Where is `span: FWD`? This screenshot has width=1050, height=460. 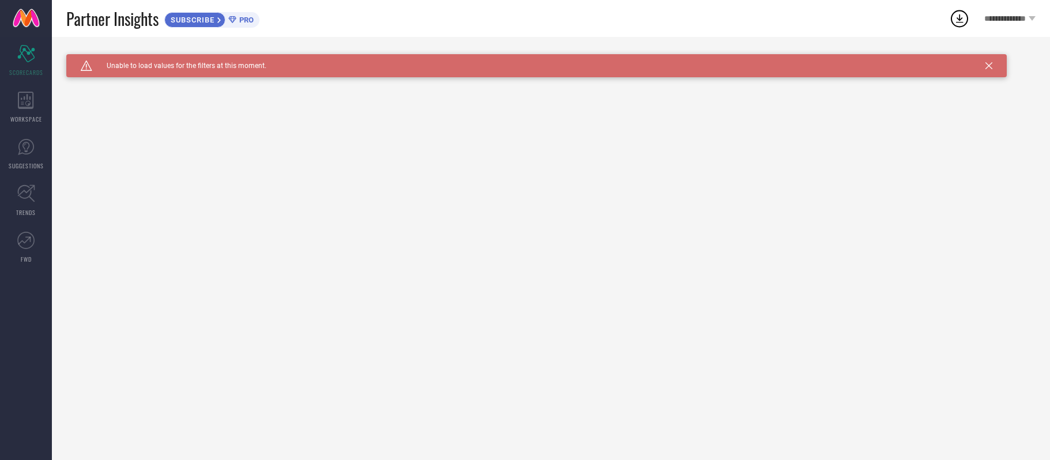
span: FWD is located at coordinates (26, 259).